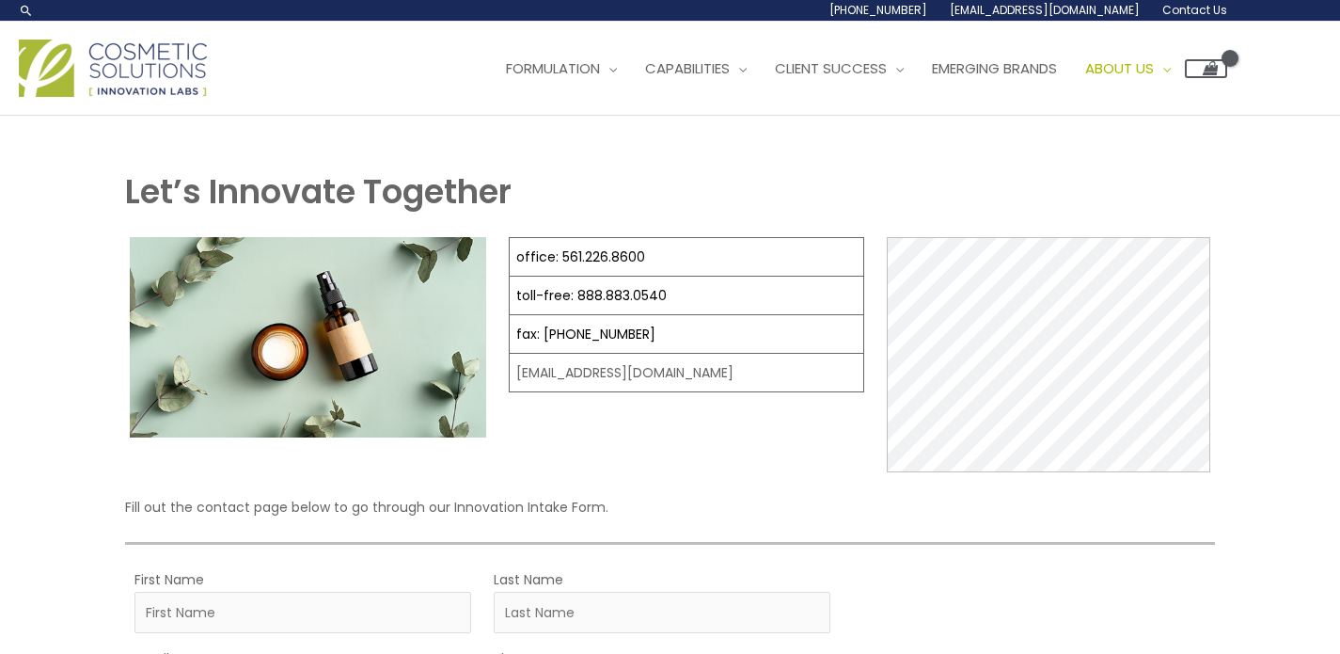 The height and width of the screenshot is (654, 1340). Describe the element at coordinates (852, 69) in the screenshot. I see `nav: Site Navigation` at that location.